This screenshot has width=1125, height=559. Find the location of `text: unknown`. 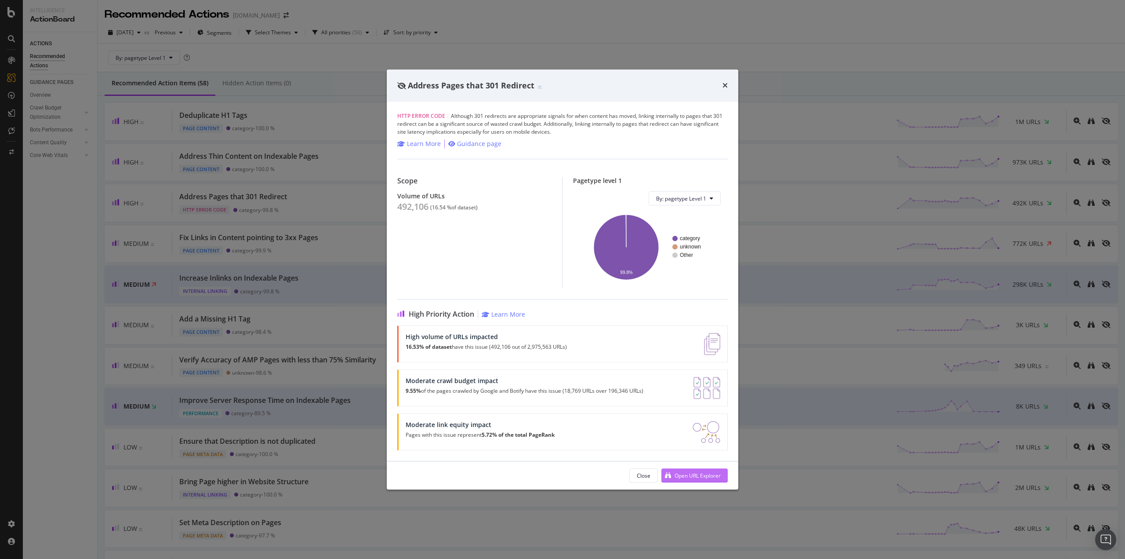

text: unknown is located at coordinates (691, 247).